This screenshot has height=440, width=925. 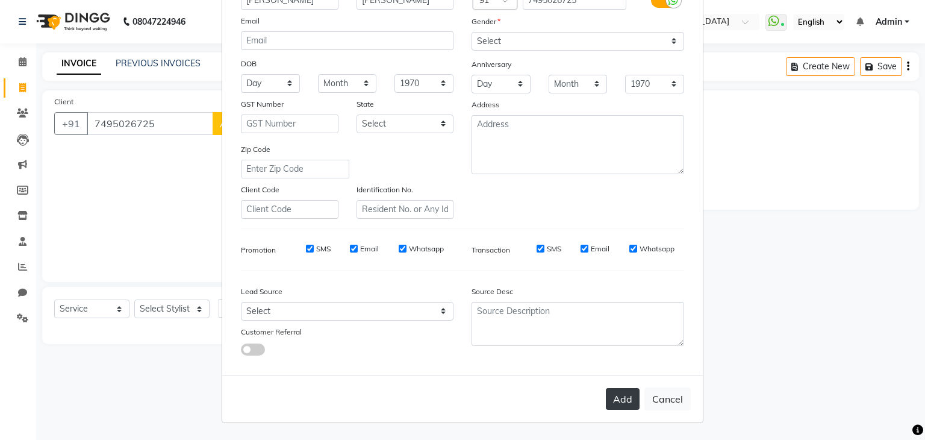 What do you see at coordinates (668, 399) in the screenshot?
I see `button: Cancel` at bounding box center [668, 399].